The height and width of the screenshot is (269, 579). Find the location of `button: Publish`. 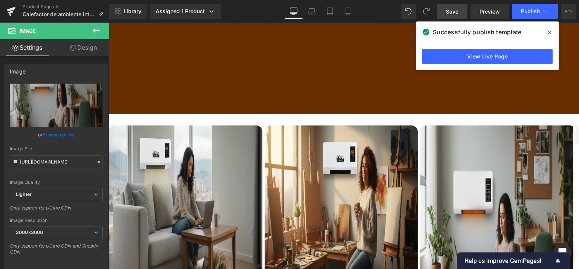

button: Publish is located at coordinates (535, 11).